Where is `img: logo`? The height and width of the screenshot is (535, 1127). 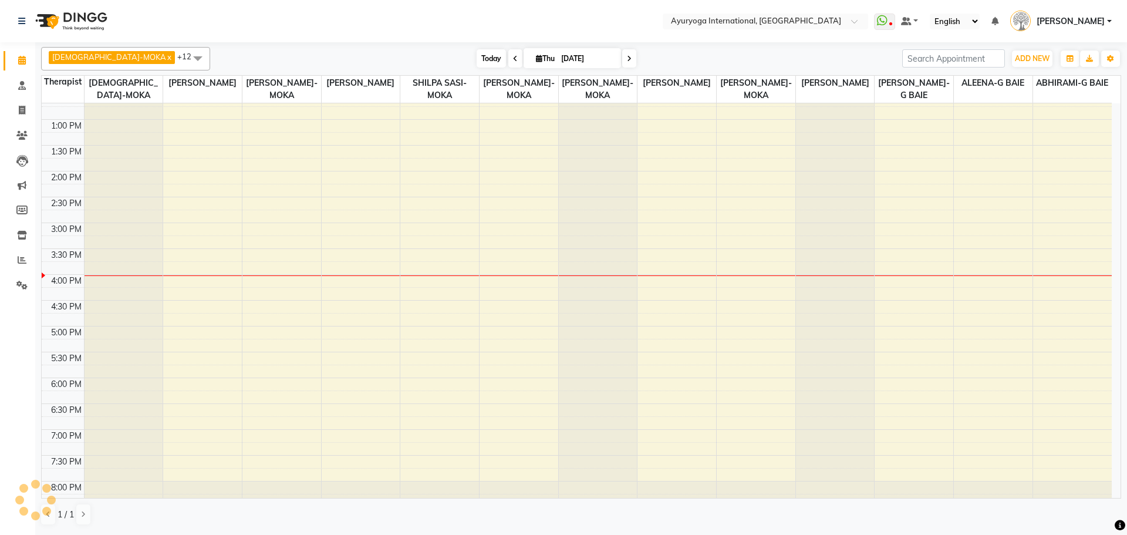 img: logo is located at coordinates (70, 21).